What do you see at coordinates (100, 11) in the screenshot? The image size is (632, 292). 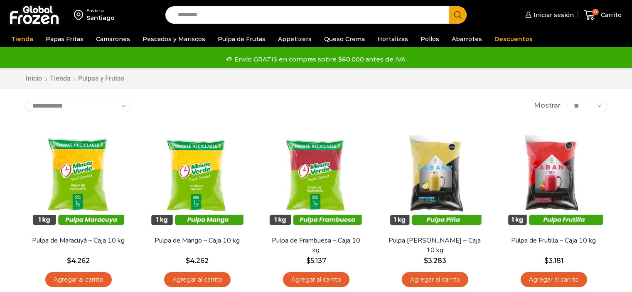 I see `div: Enviar a` at bounding box center [100, 11].